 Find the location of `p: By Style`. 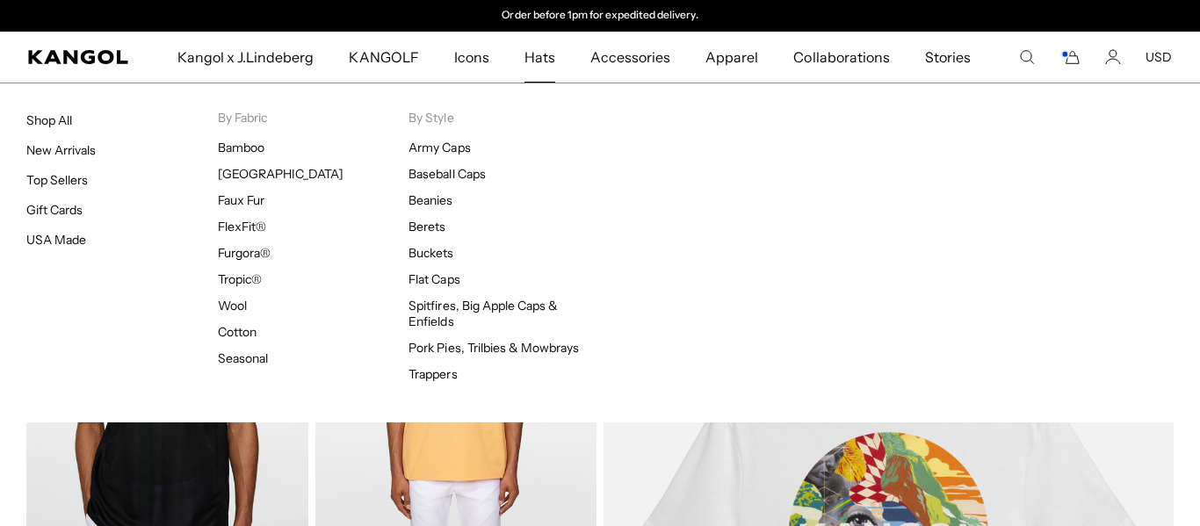

p: By Style is located at coordinates (504, 118).